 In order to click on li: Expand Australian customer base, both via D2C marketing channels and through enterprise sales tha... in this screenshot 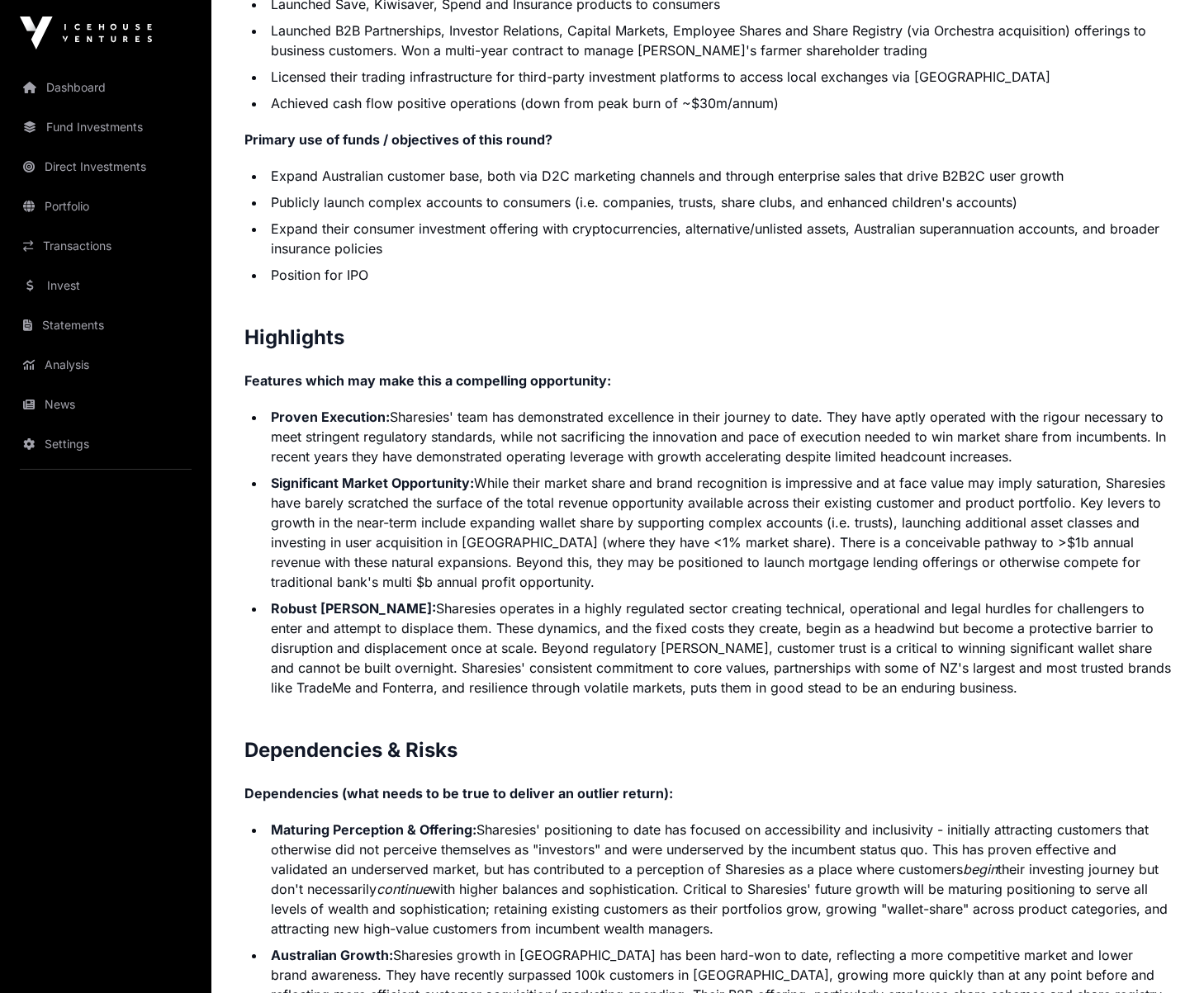, I will do `click(718, 176)`.